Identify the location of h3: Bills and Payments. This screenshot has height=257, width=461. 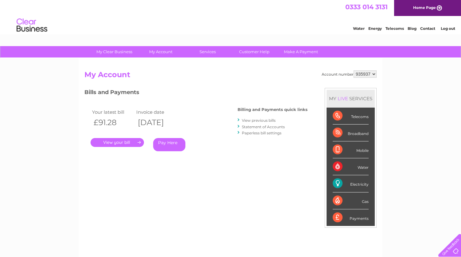
(196, 93).